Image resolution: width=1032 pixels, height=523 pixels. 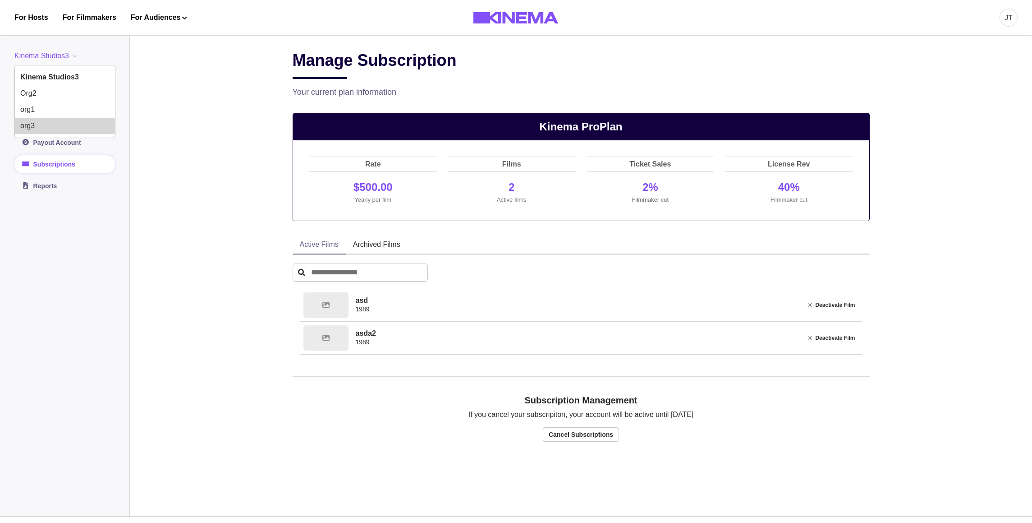 I want to click on h2: Manage Subscription, so click(x=375, y=64).